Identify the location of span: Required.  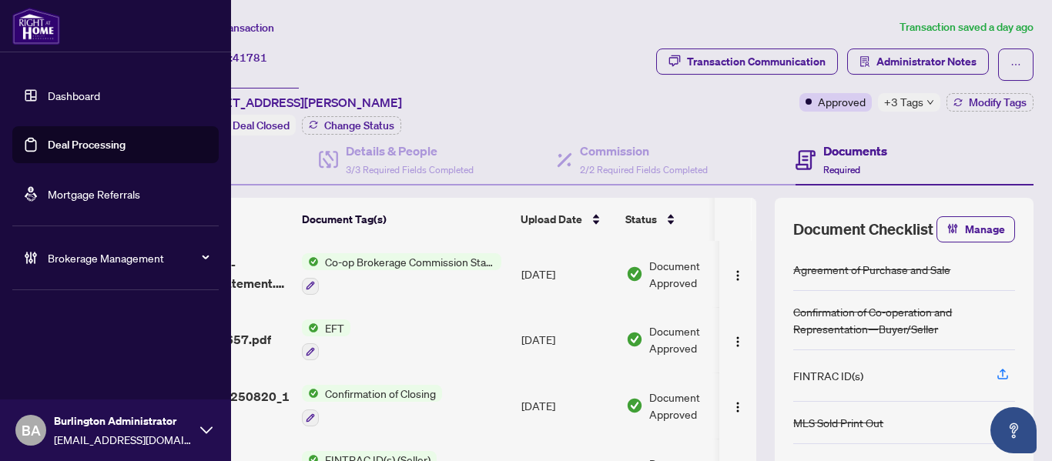
(842, 169).